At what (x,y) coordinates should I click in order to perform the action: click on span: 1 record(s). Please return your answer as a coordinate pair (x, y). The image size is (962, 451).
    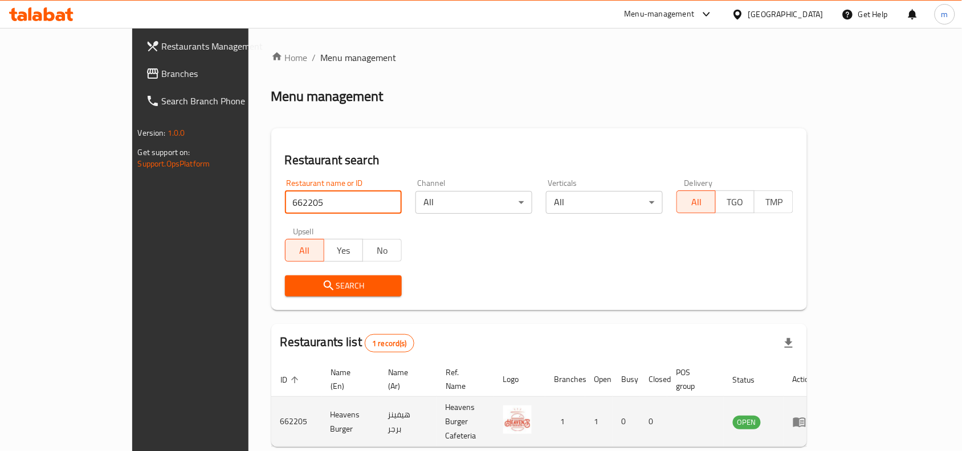
    Looking at the image, I should click on (389, 343).